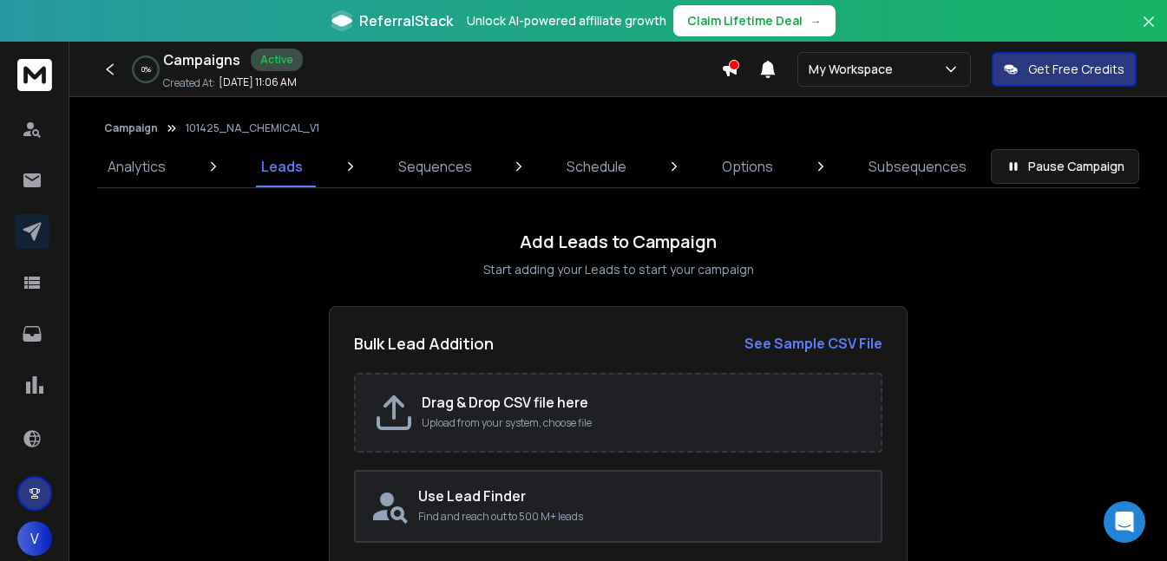 The image size is (1167, 561). Describe the element at coordinates (406, 21) in the screenshot. I see `span: ReferralStack` at that location.